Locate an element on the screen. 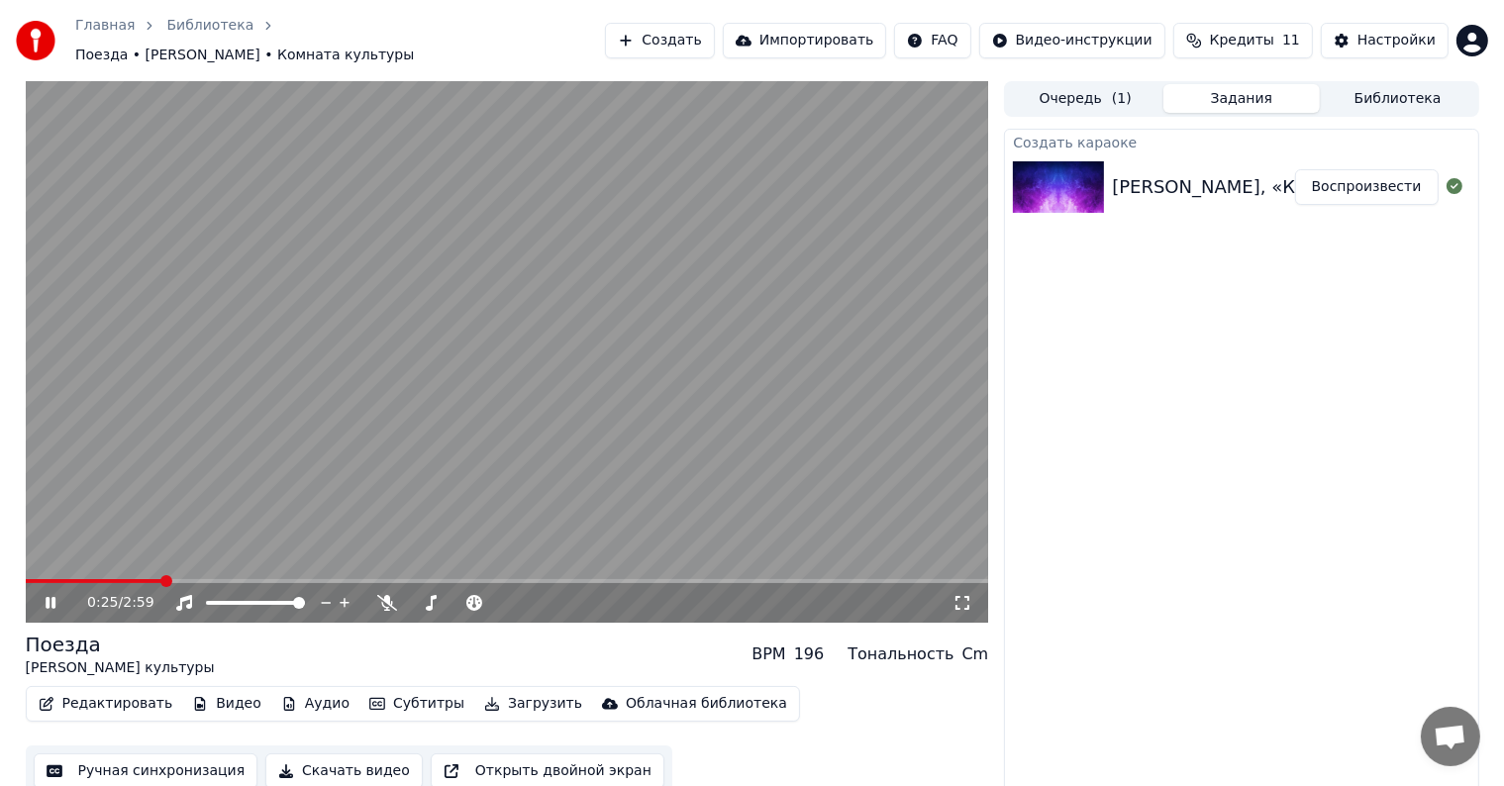  button: FAQ is located at coordinates (932, 41).